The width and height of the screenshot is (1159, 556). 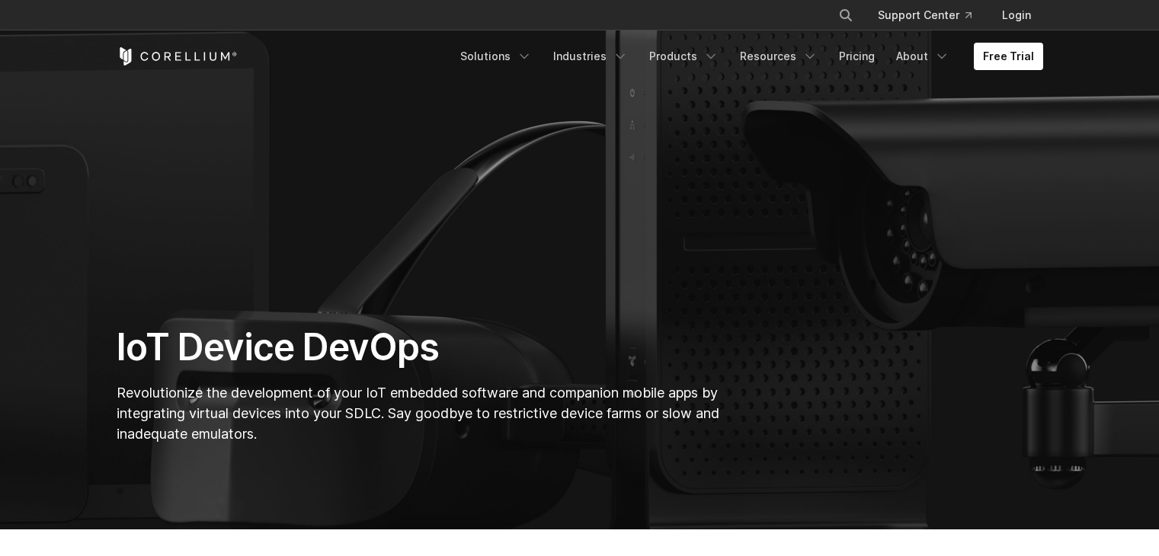 What do you see at coordinates (924, 15) in the screenshot?
I see `a: Support Center` at bounding box center [924, 15].